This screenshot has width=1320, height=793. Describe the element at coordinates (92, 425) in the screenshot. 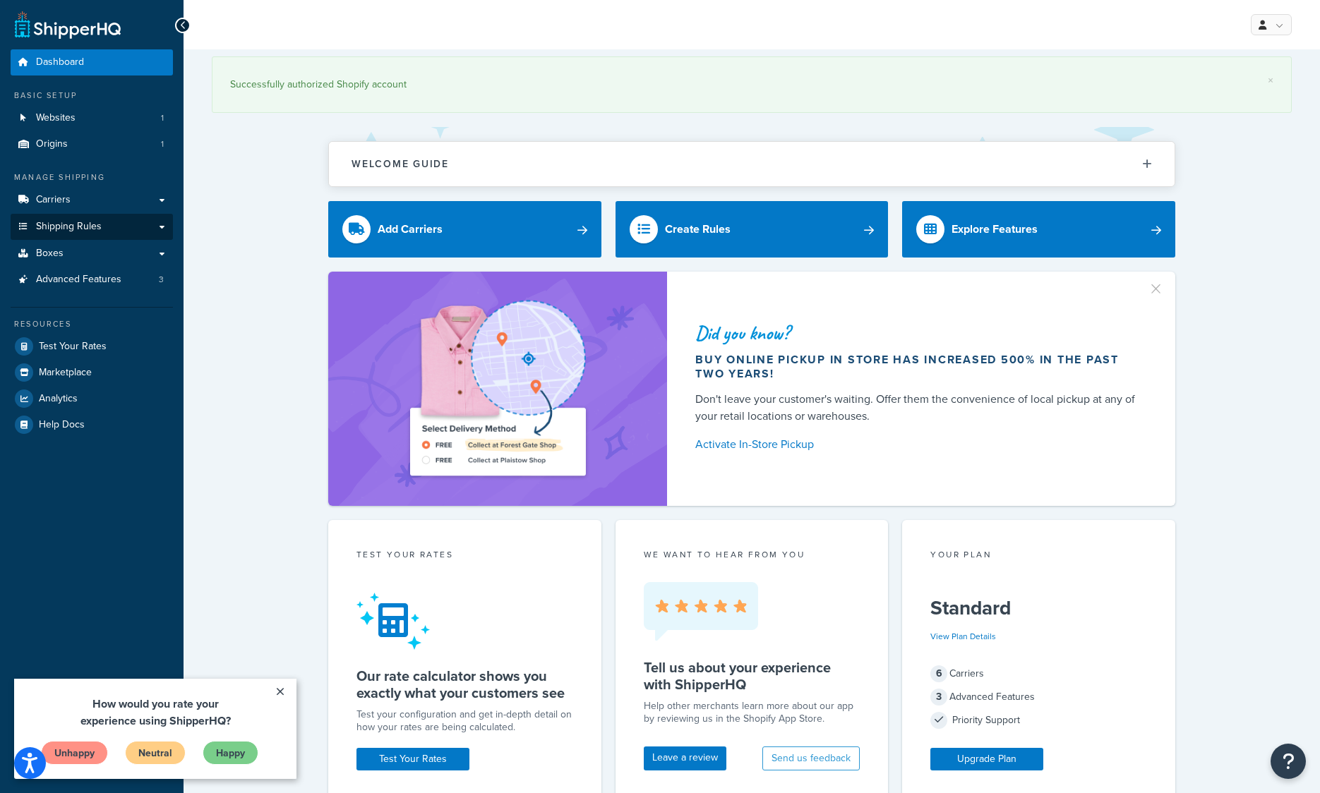

I see `li: Help Docs` at that location.